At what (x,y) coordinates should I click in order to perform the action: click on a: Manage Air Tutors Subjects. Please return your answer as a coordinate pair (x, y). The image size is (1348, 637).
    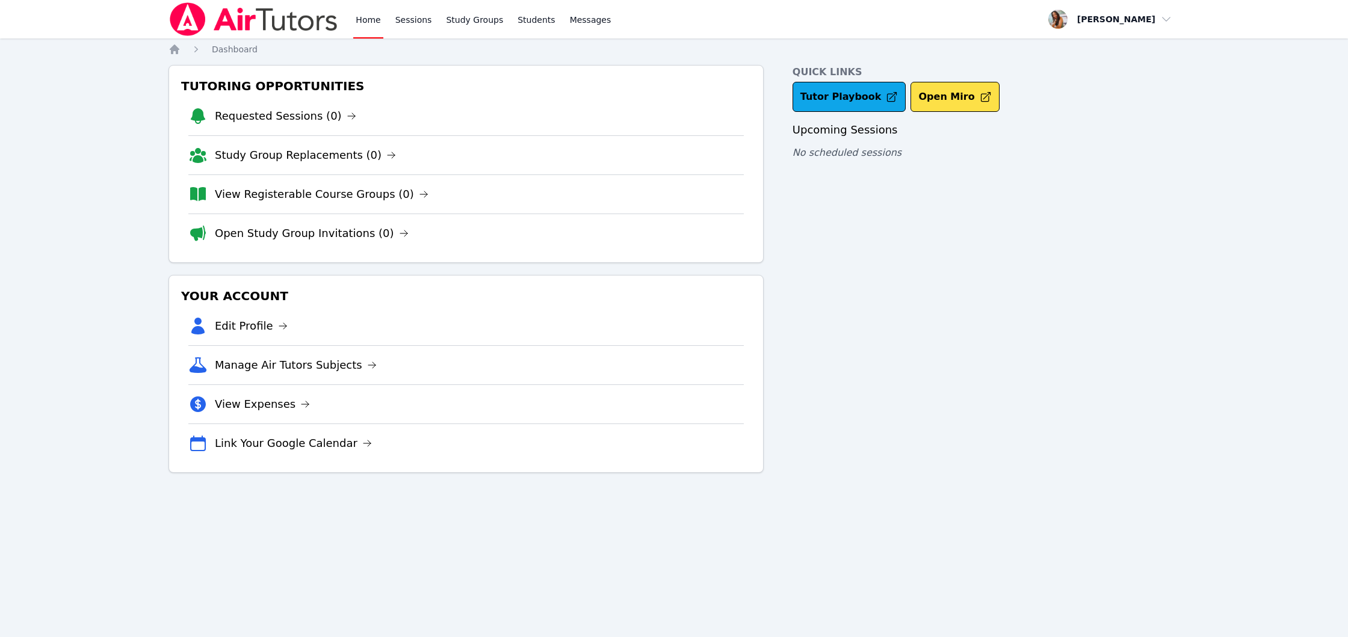
    Looking at the image, I should click on (295, 365).